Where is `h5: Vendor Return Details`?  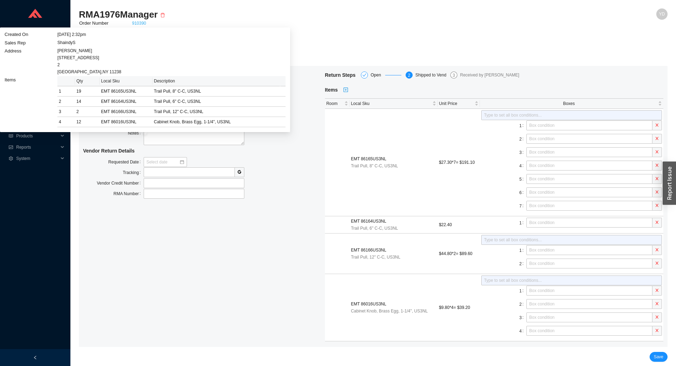 h5: Vendor Return Details is located at coordinates (204, 151).